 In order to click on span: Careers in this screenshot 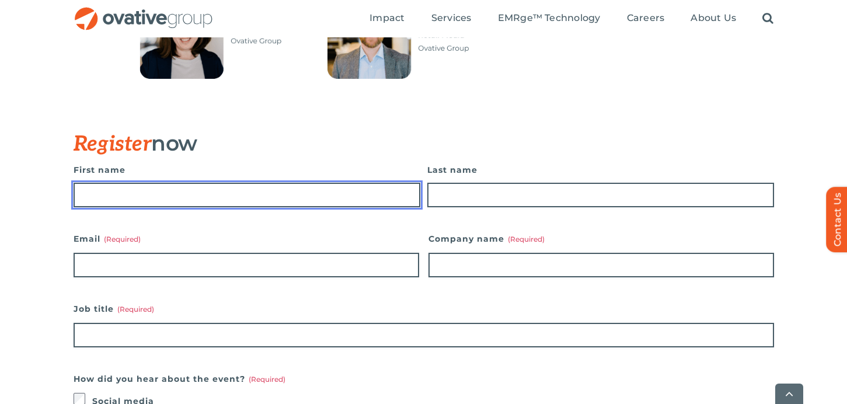, I will do `click(646, 18)`.